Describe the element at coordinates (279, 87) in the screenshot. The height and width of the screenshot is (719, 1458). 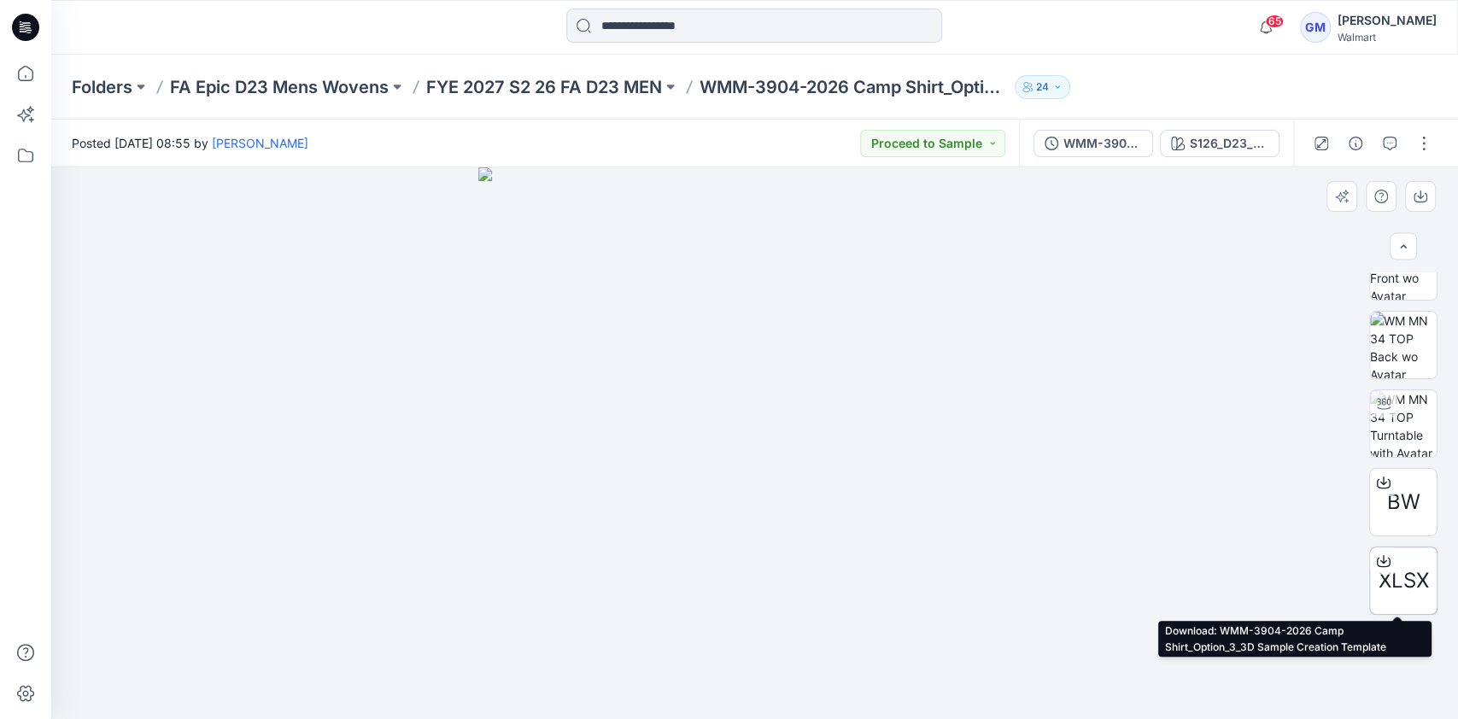
I see `p: FA Epic D23 Mens Wovens` at that location.